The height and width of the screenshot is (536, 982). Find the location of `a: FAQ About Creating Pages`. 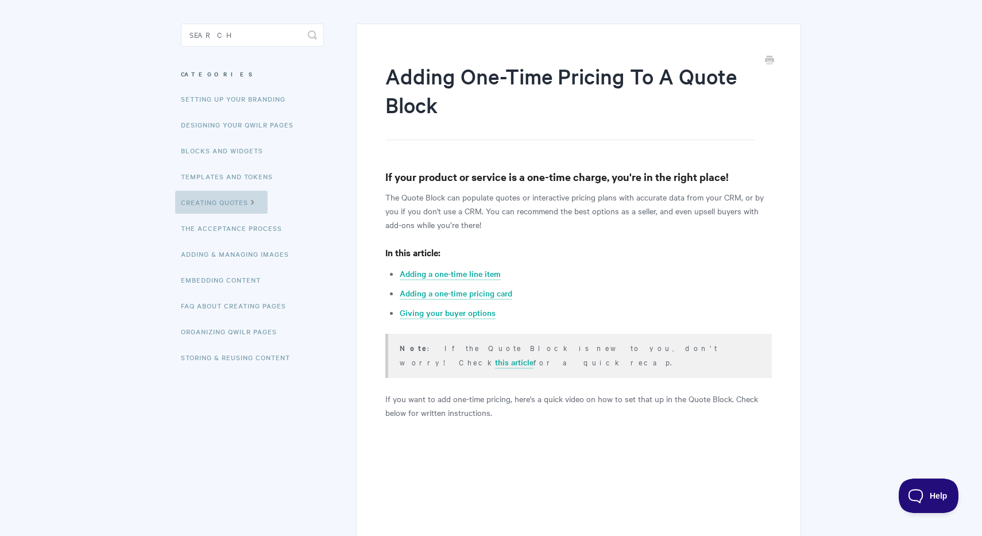

a: FAQ About Creating Pages is located at coordinates (238, 306).